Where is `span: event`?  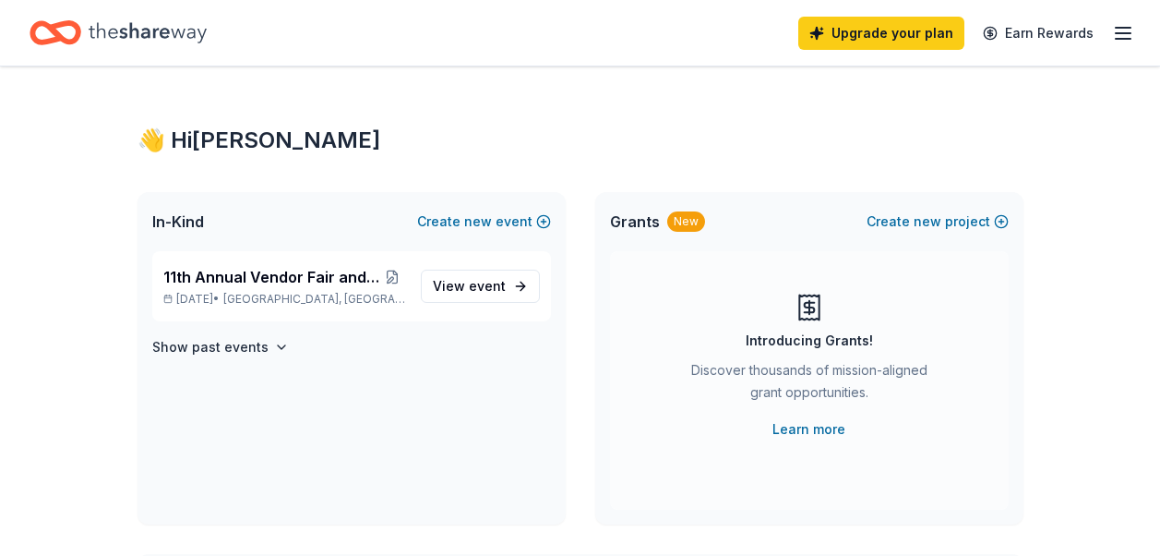
span: event is located at coordinates (487, 285).